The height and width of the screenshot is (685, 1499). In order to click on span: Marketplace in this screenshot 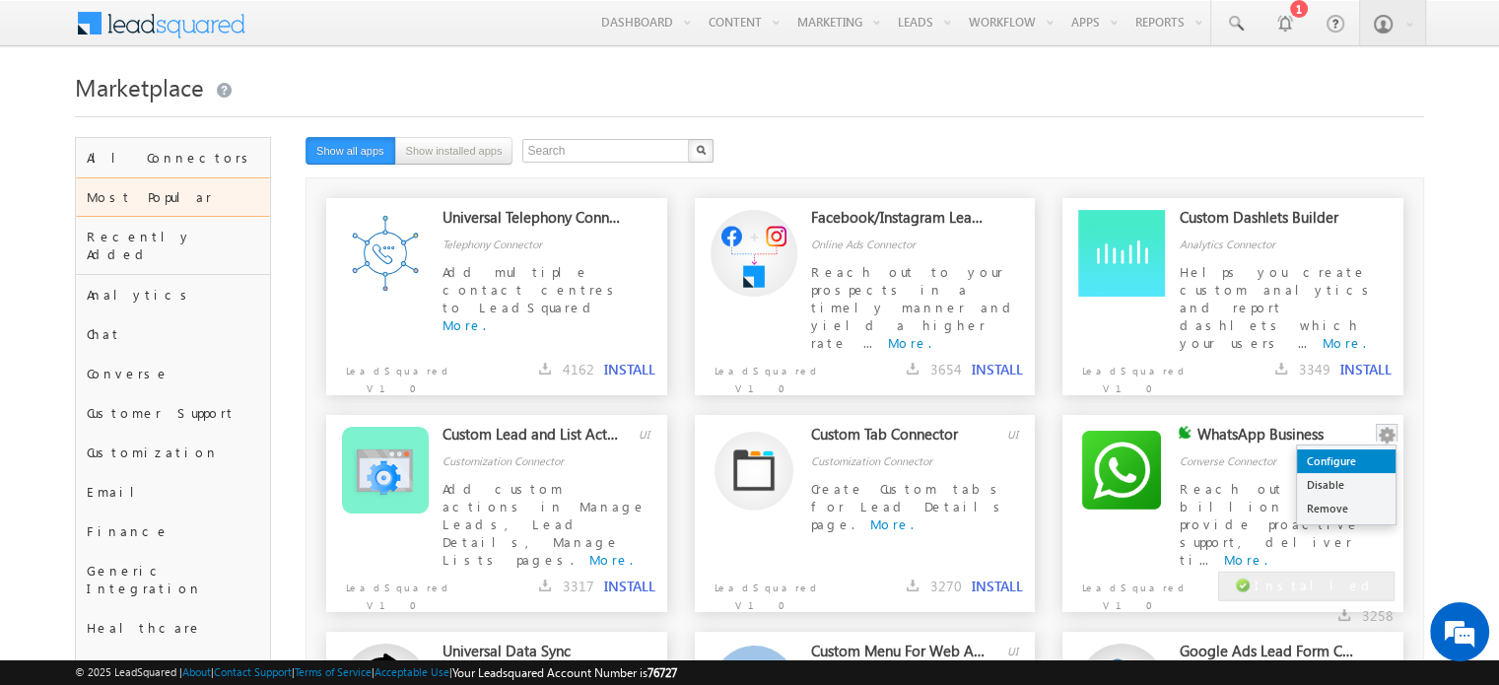, I will do `click(139, 87)`.